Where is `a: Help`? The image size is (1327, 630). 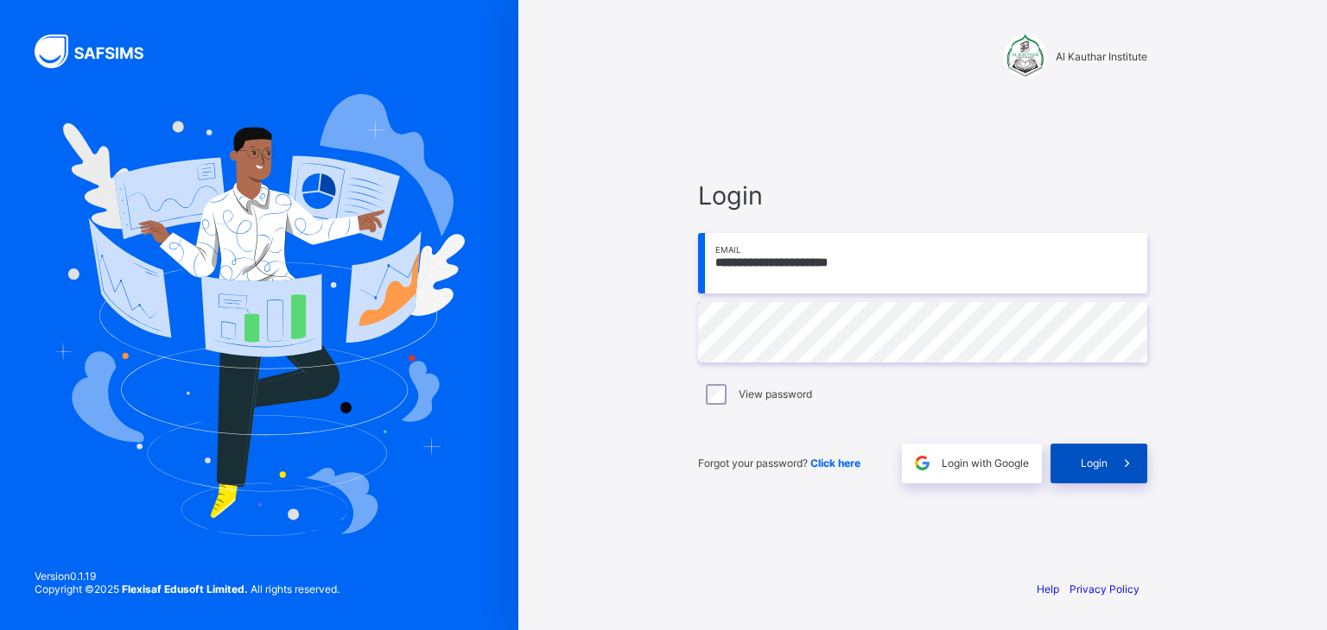 a: Help is located at coordinates (1048, 589).